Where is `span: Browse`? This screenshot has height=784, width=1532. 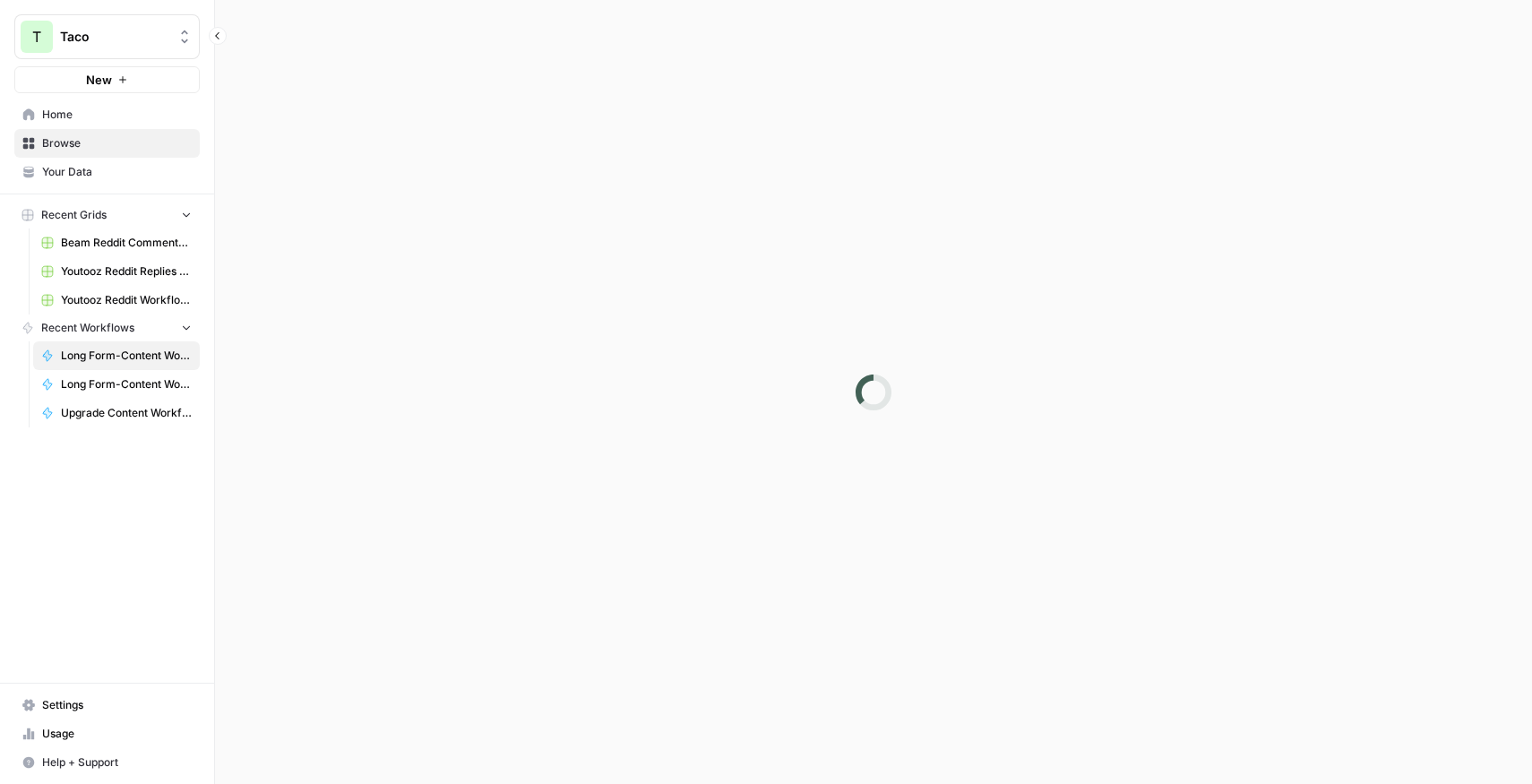
span: Browse is located at coordinates (116, 144).